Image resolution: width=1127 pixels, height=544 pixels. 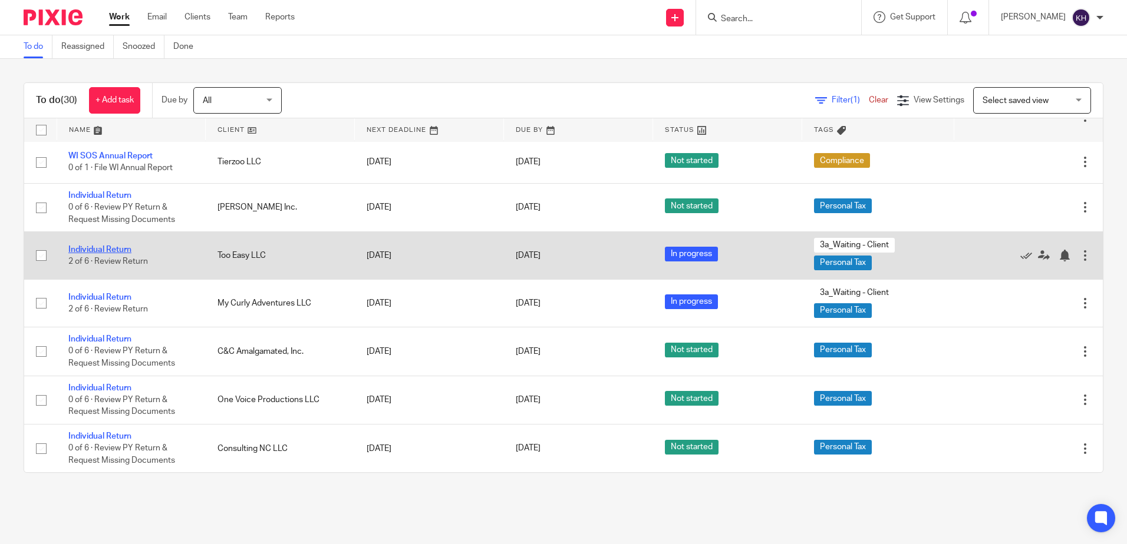 I want to click on h1: To do, so click(x=57, y=100).